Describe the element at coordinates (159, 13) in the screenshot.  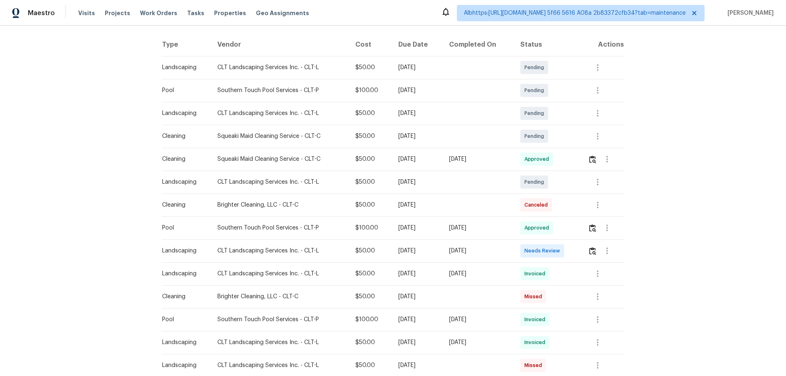
I see `span: Work Orders` at that location.